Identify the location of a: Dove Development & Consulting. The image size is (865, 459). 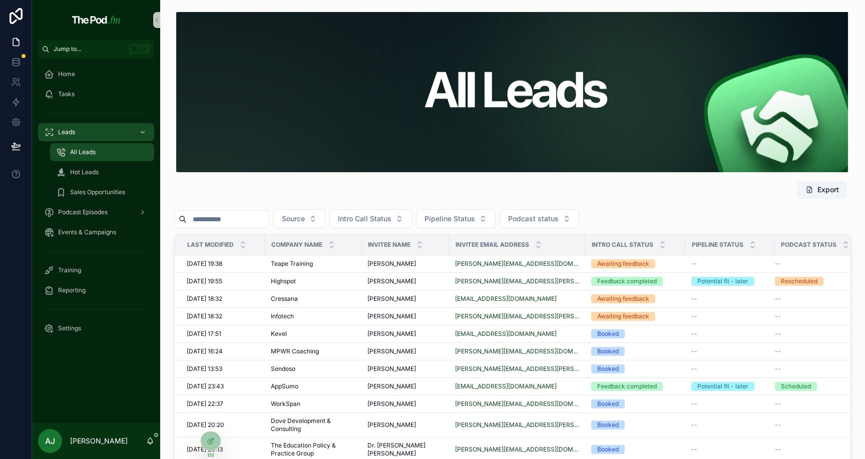
(313, 425).